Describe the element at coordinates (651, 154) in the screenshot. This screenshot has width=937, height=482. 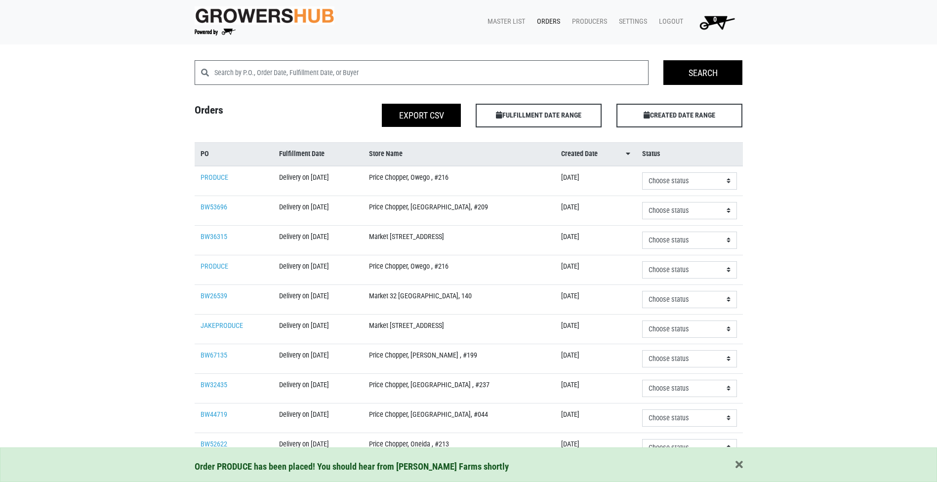
I see `span: Status` at that location.